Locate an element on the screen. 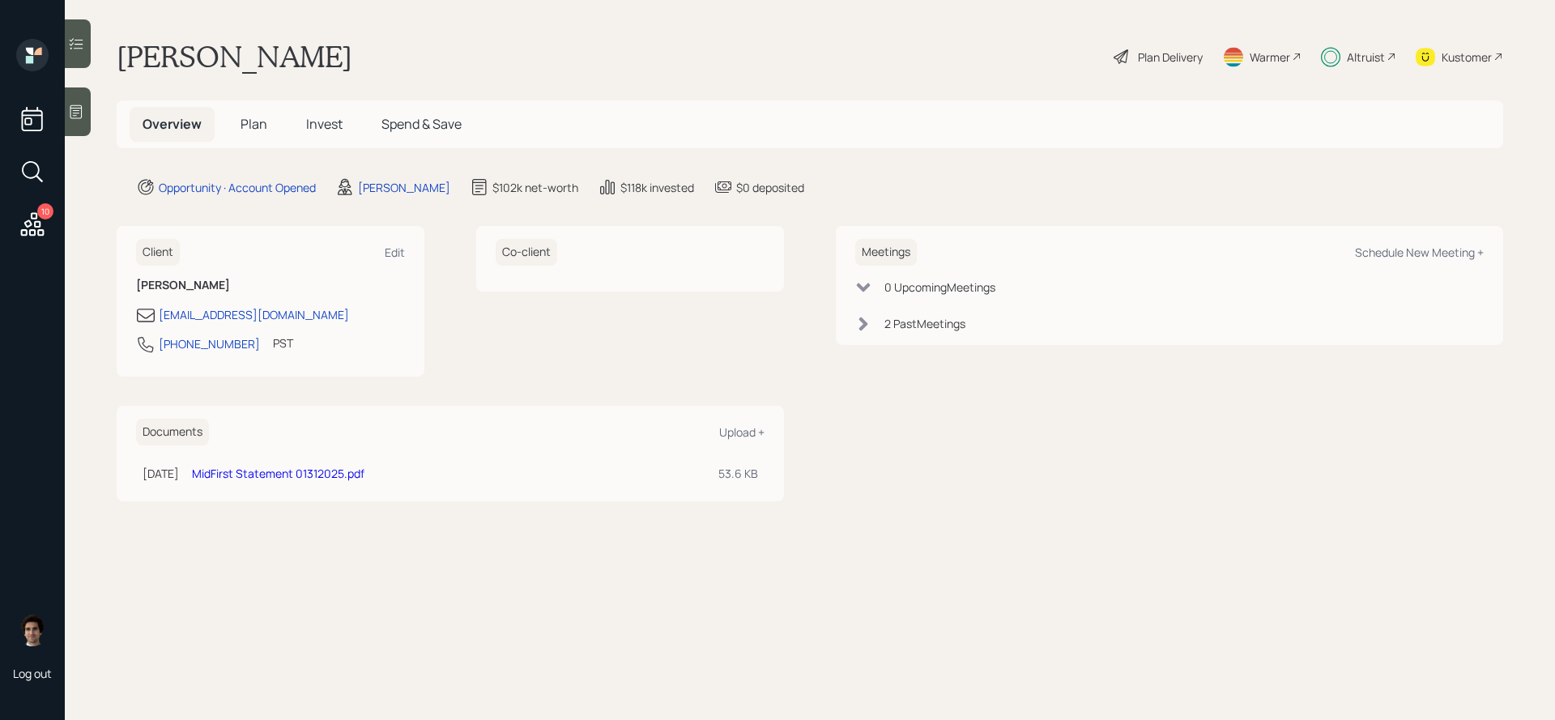  img: harrison-schaefer-headshot-2.png is located at coordinates (32, 630).